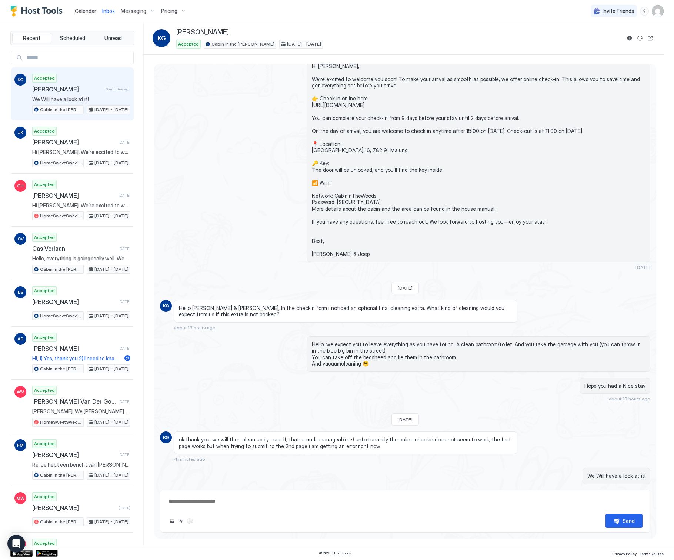  I want to click on span: Invite Friends, so click(618, 11).